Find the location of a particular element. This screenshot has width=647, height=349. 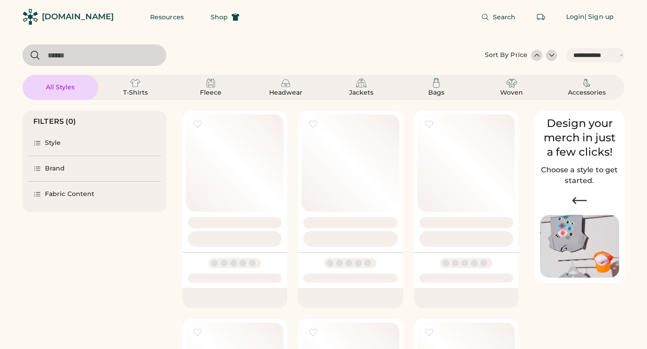

img: Jackets Icon is located at coordinates (361, 83).